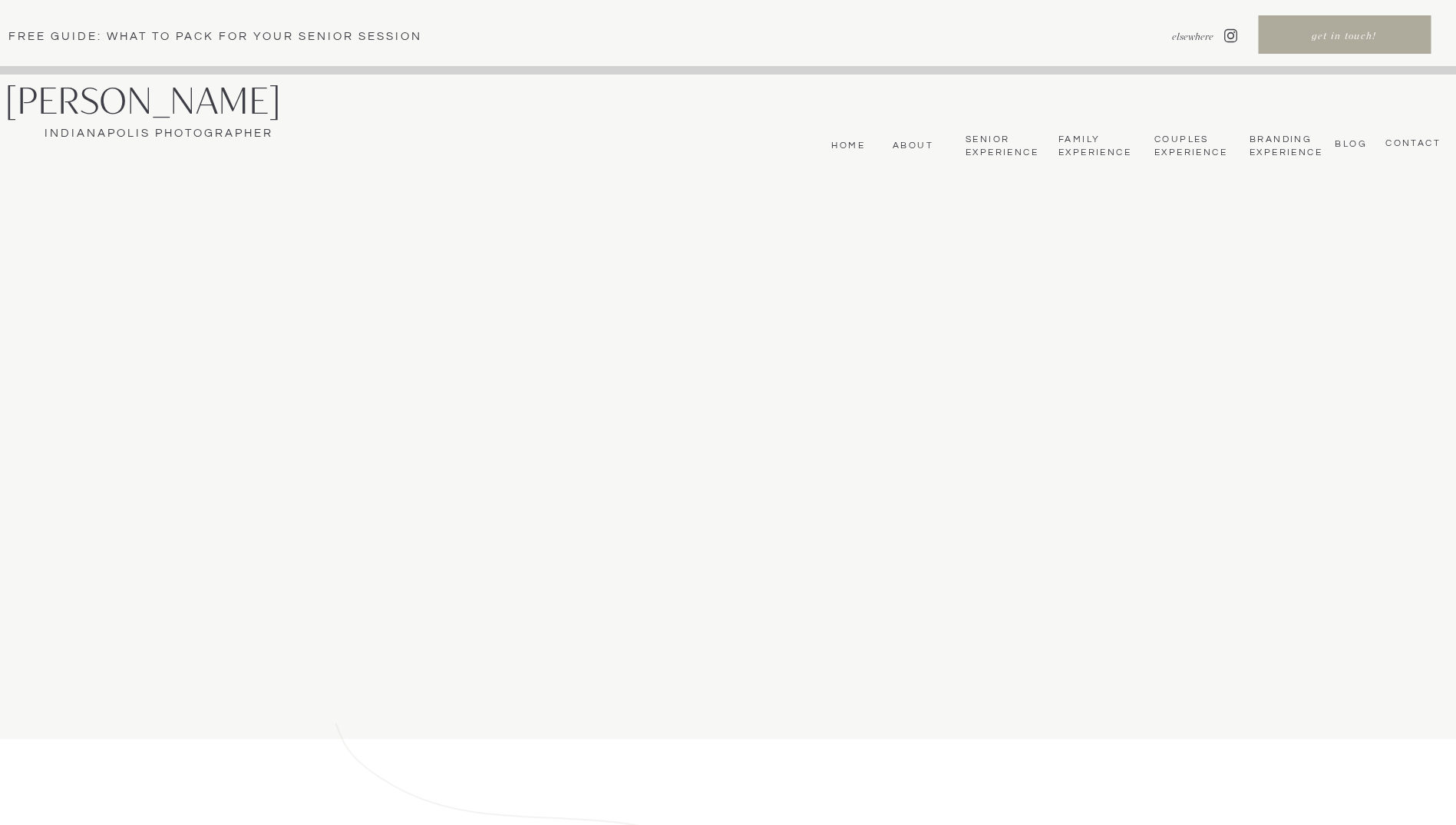  I want to click on a: About, so click(911, 146).